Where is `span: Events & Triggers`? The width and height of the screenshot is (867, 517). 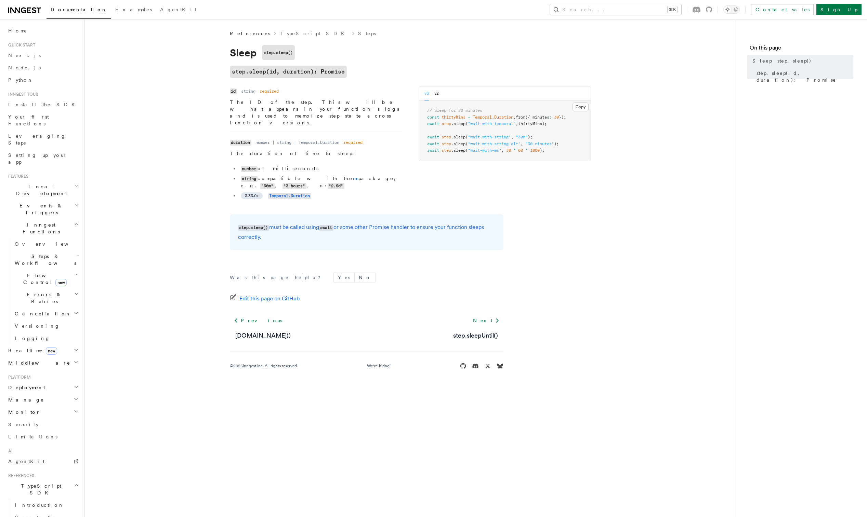 span: Events & Triggers is located at coordinates (40, 209).